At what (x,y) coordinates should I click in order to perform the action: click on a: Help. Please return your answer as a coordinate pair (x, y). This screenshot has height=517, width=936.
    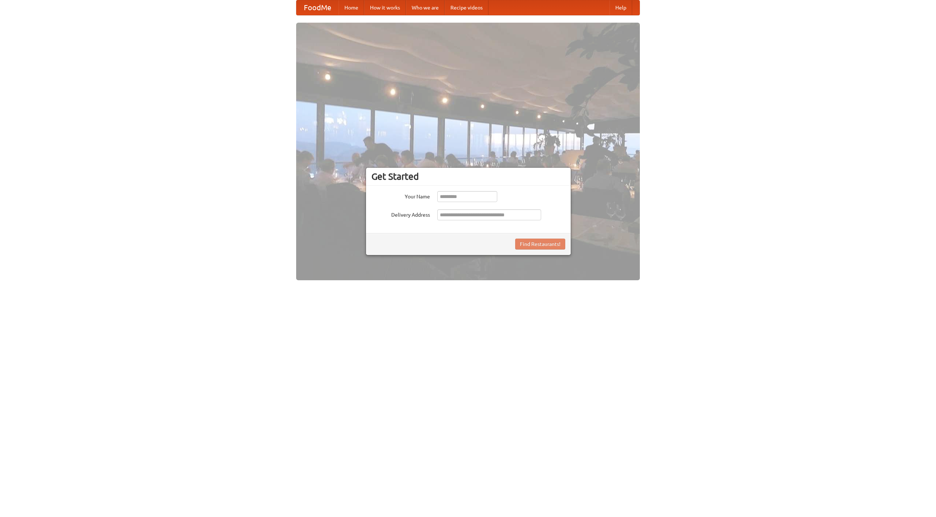
    Looking at the image, I should click on (621, 8).